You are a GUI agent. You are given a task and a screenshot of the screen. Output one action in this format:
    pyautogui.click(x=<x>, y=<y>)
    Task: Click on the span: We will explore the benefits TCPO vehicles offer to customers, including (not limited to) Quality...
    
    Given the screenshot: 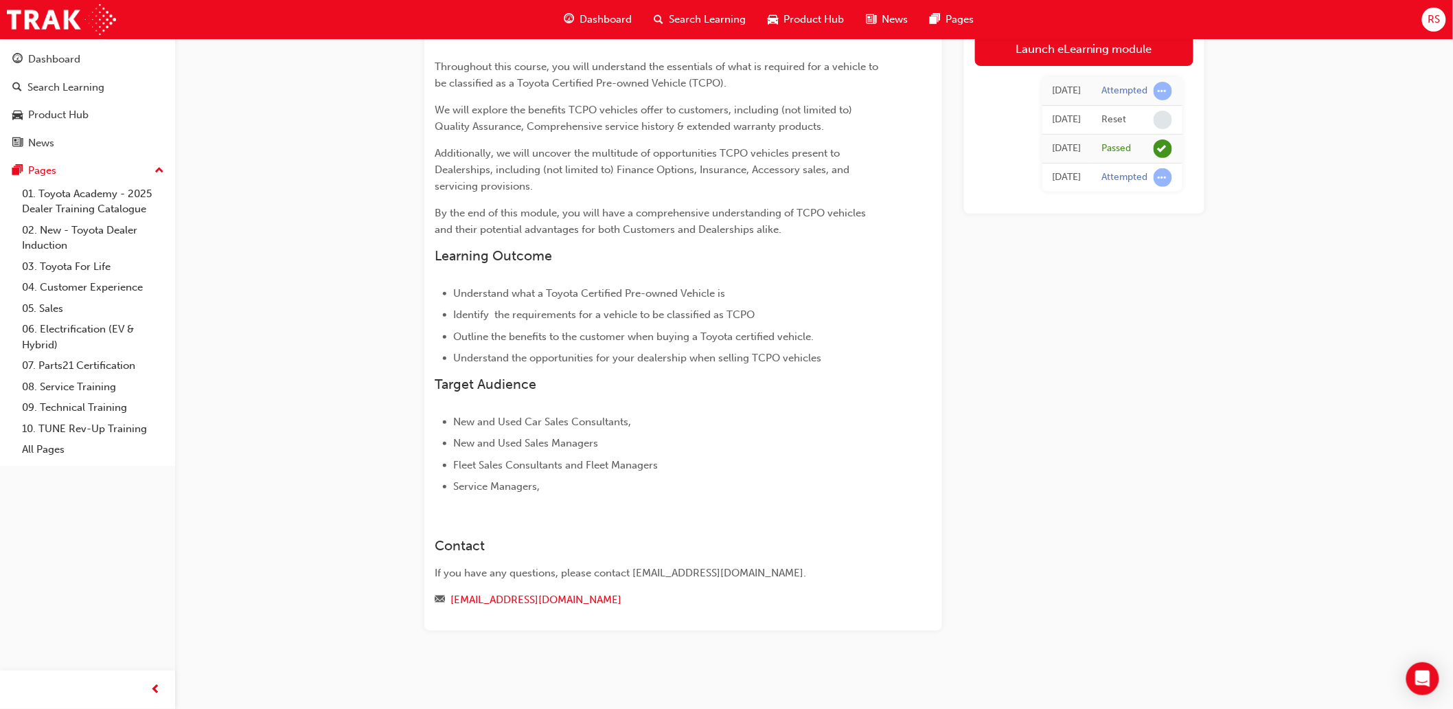 What is the action you would take?
    pyautogui.click(x=645, y=118)
    